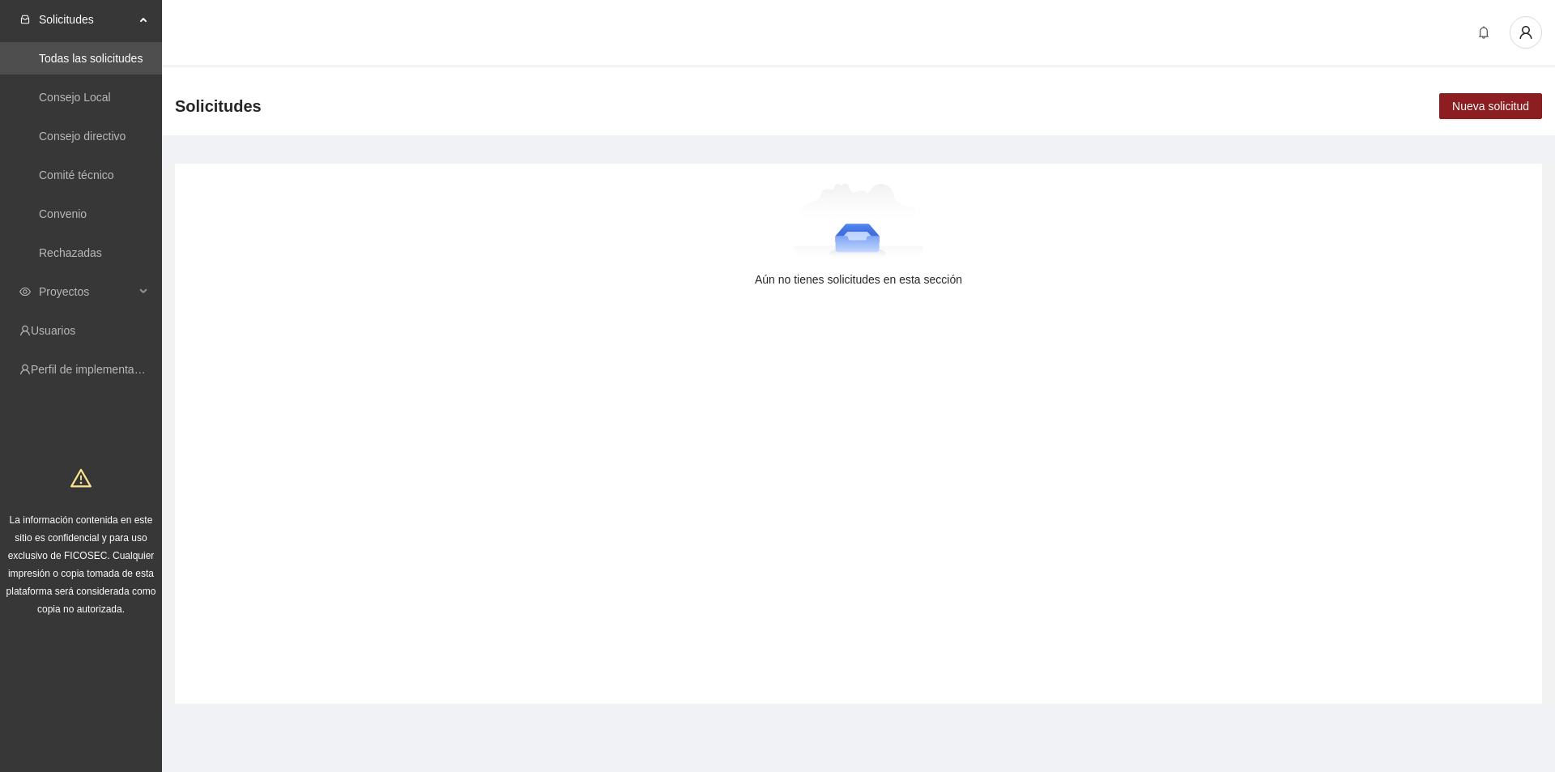 The width and height of the screenshot is (1555, 772). Describe the element at coordinates (70, 253) in the screenshot. I see `a: Rechazadas` at that location.